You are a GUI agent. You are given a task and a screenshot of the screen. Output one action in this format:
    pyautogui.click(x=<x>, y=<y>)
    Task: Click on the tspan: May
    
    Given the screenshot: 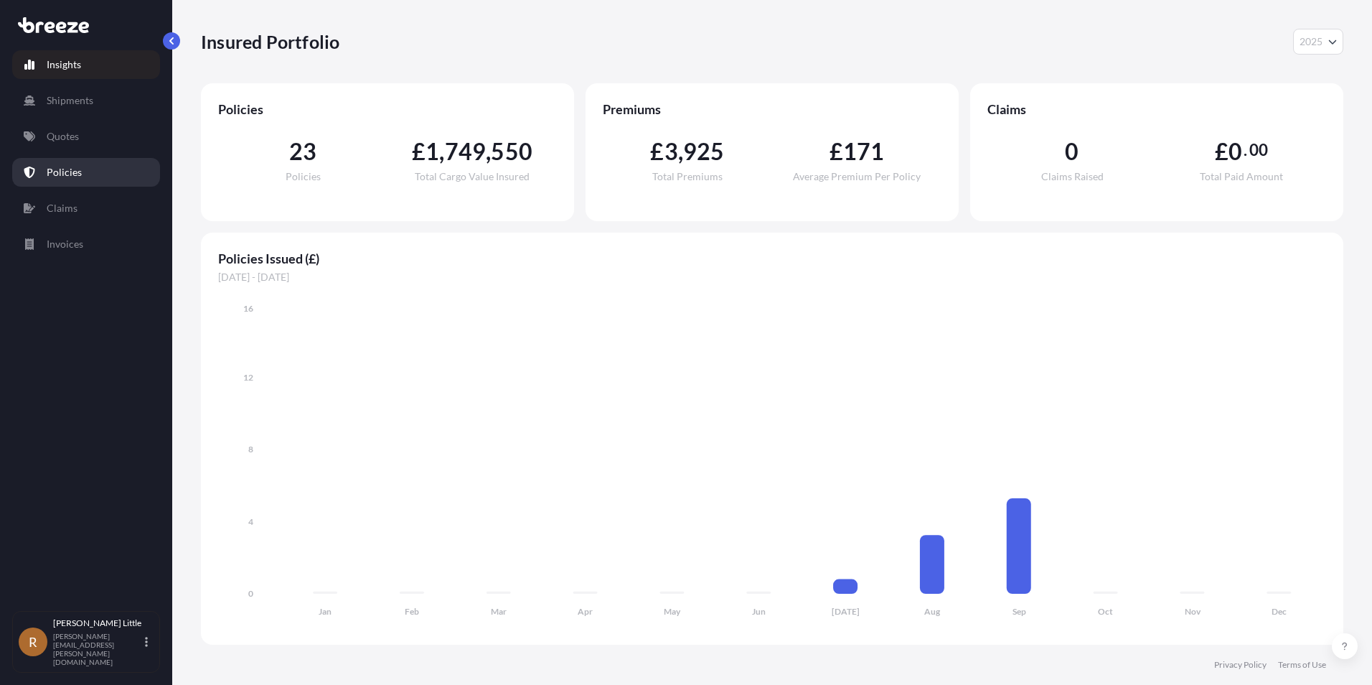 What is the action you would take?
    pyautogui.click(x=672, y=611)
    